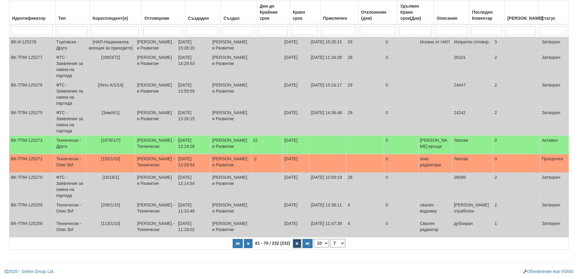 This screenshot has height=279, width=578. I want to click on span: -2, so click(255, 159).